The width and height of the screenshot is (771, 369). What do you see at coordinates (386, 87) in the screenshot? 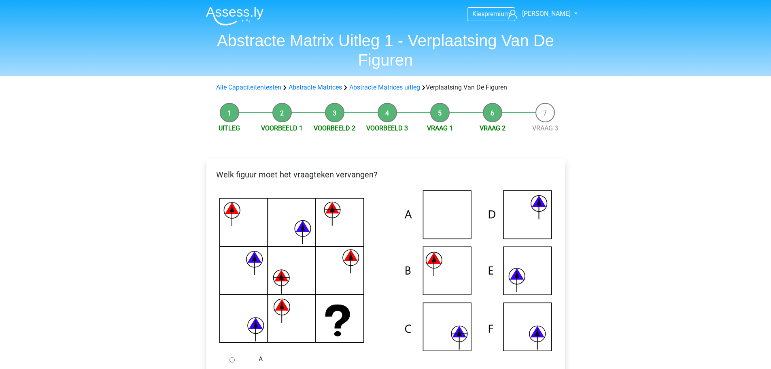
I see `div: Verplaatsing Van De Figuren` at bounding box center [386, 87].